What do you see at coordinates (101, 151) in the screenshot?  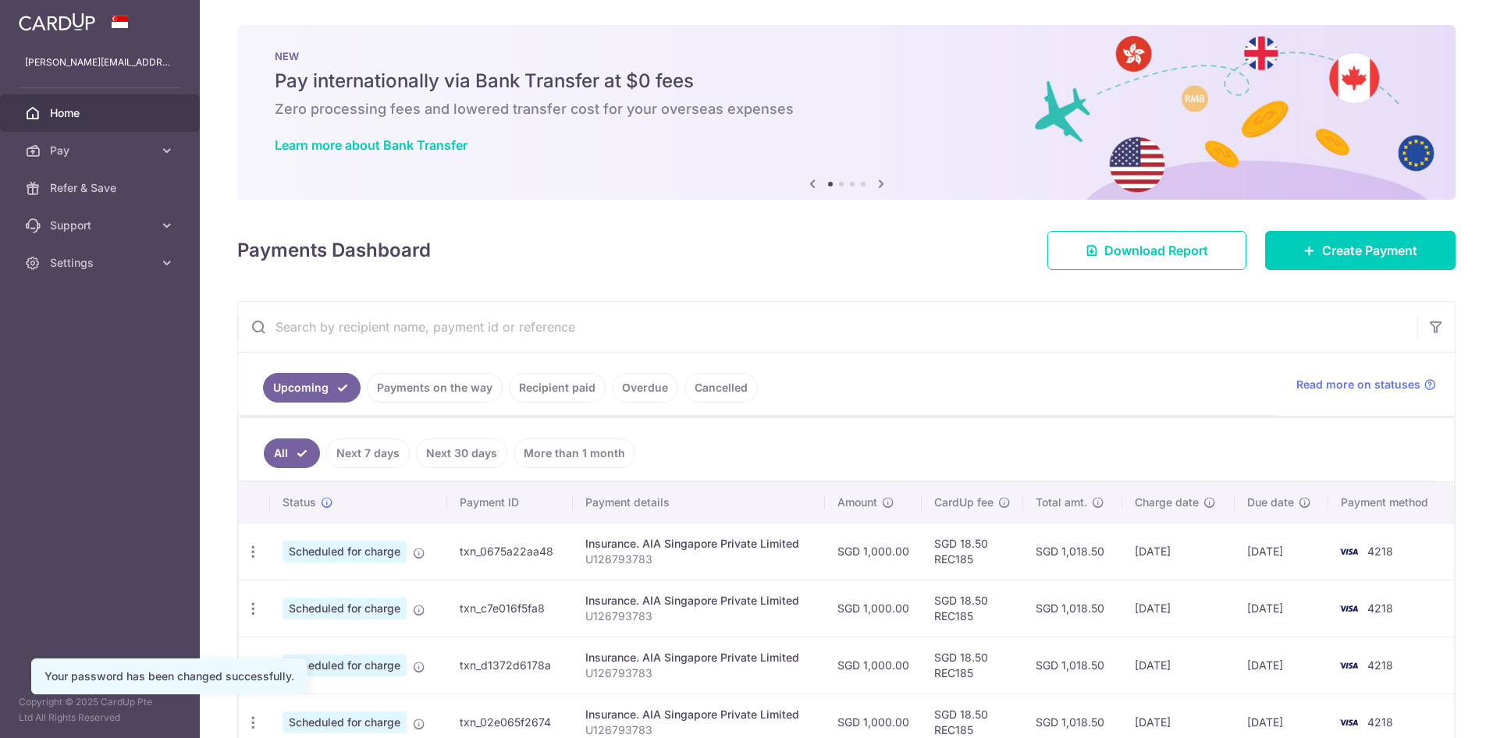 I see `span: Pay` at bounding box center [101, 151].